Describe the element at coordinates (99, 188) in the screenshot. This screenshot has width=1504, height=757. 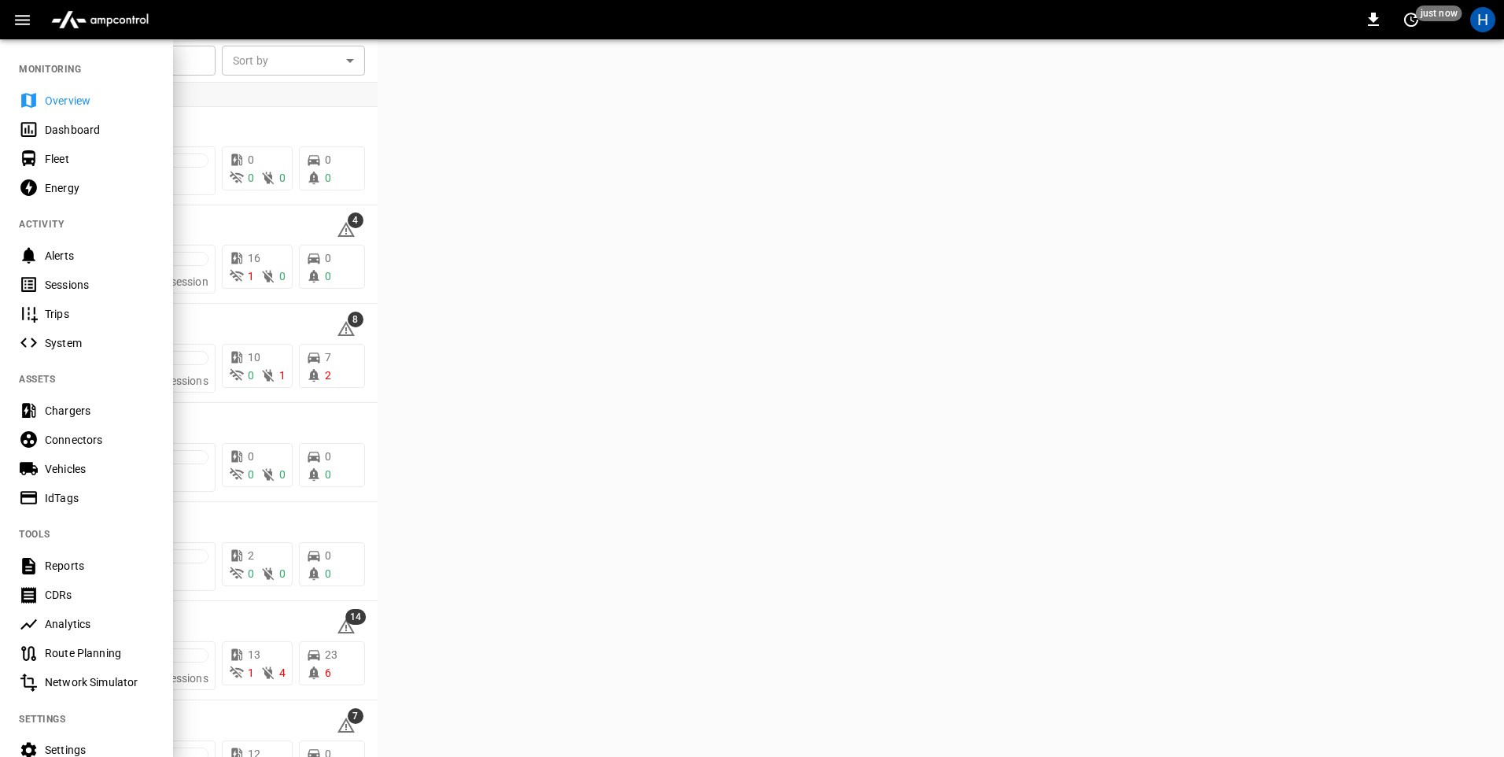
I see `div: Energy` at that location.